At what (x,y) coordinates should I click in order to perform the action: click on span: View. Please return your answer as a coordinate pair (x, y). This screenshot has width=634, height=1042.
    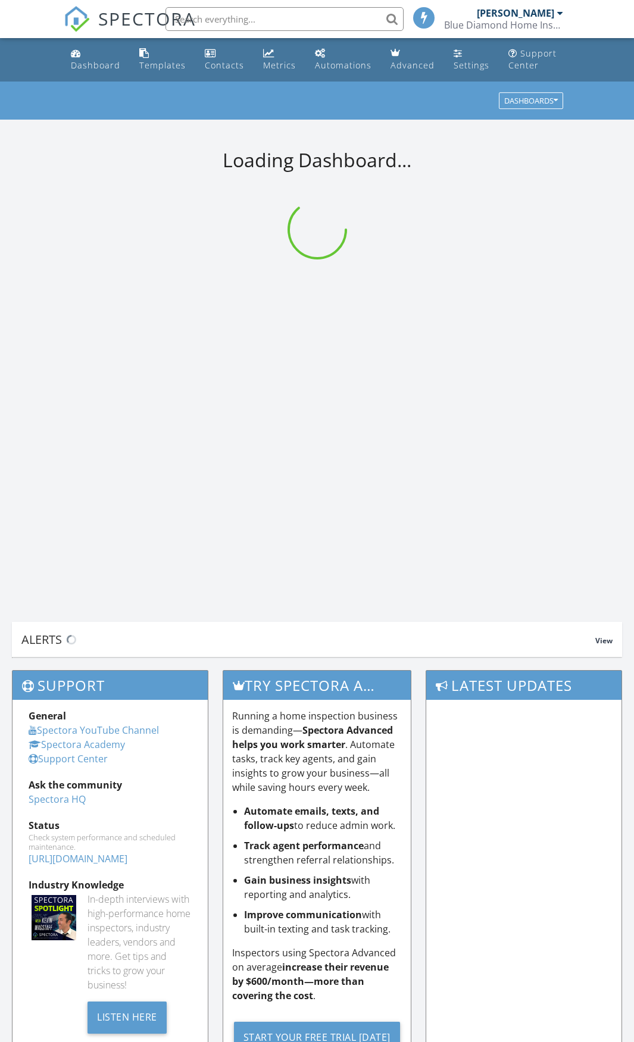
    Looking at the image, I should click on (603, 640).